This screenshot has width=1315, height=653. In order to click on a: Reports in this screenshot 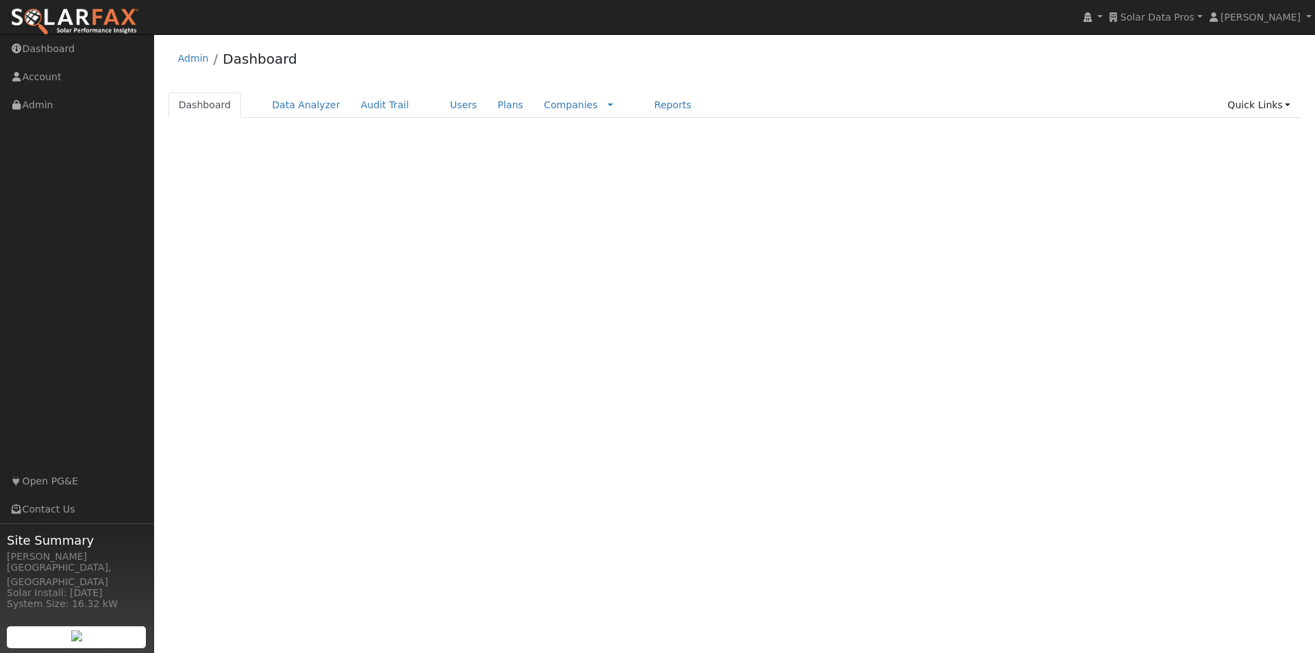, I will do `click(672, 105)`.